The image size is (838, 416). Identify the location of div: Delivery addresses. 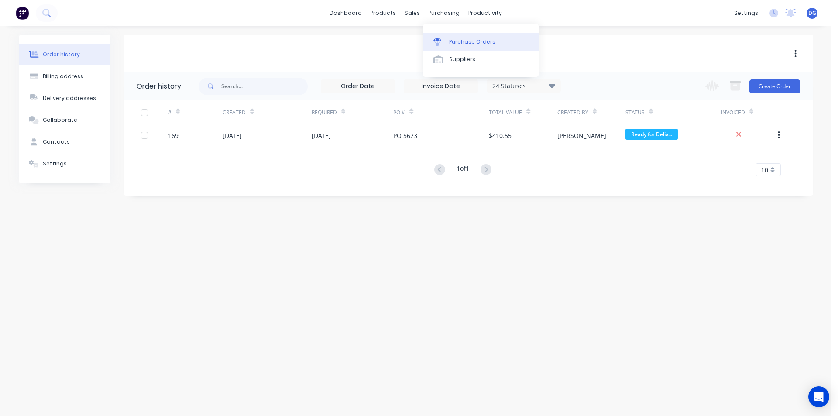
(69, 98).